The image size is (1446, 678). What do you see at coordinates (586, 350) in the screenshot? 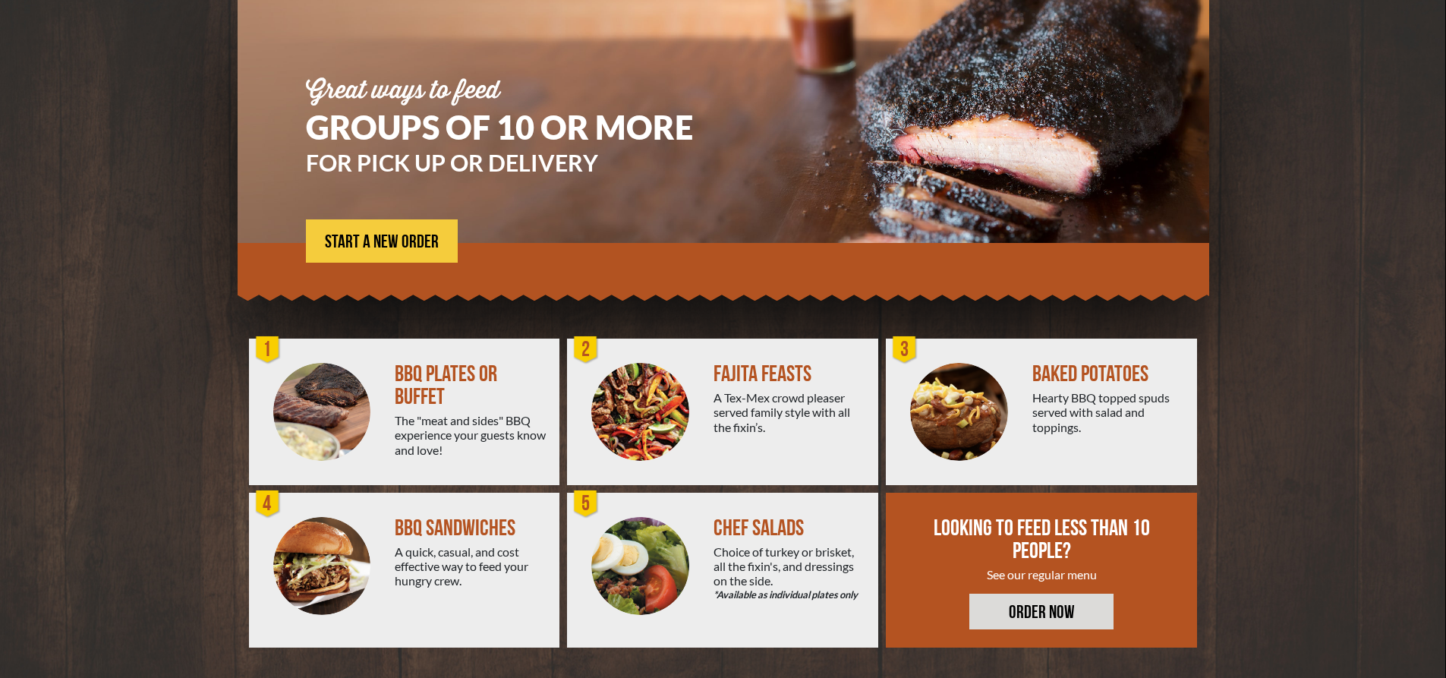
I see `div: 2` at bounding box center [586, 350].